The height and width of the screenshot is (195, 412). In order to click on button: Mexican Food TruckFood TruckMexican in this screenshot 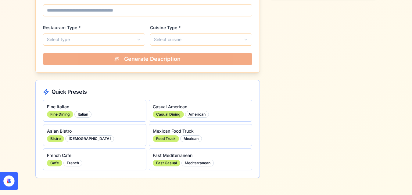, I will do `click(200, 135)`.